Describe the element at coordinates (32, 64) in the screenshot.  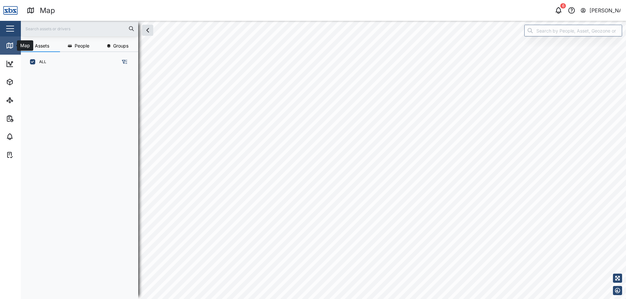
I see `div: Dashboard` at that location.